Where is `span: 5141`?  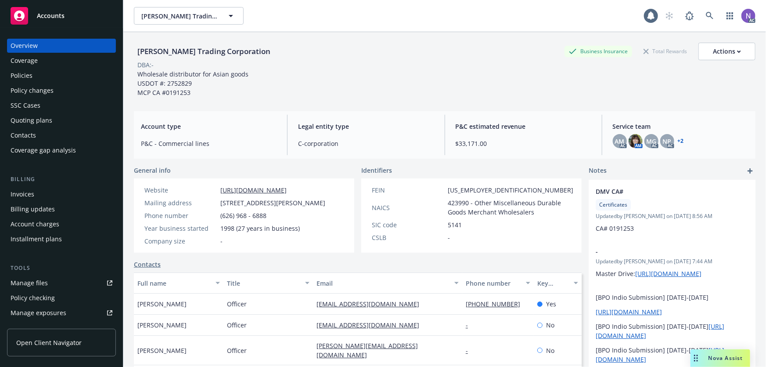
span: 5141 is located at coordinates (455, 224).